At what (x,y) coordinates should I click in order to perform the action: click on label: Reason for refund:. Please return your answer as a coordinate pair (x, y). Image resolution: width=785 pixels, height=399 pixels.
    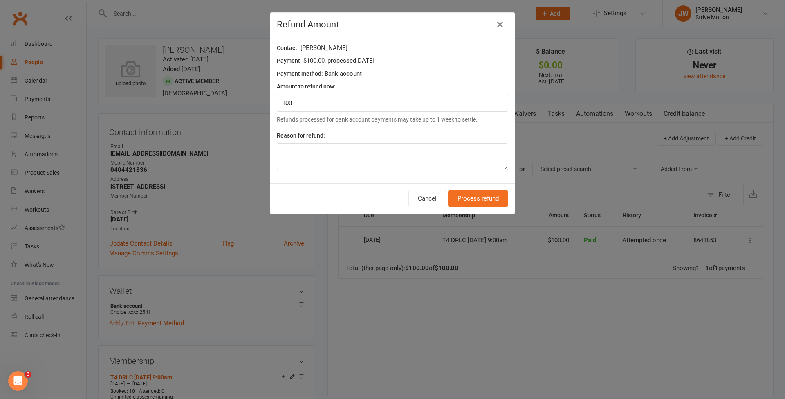
    Looking at the image, I should click on (301, 135).